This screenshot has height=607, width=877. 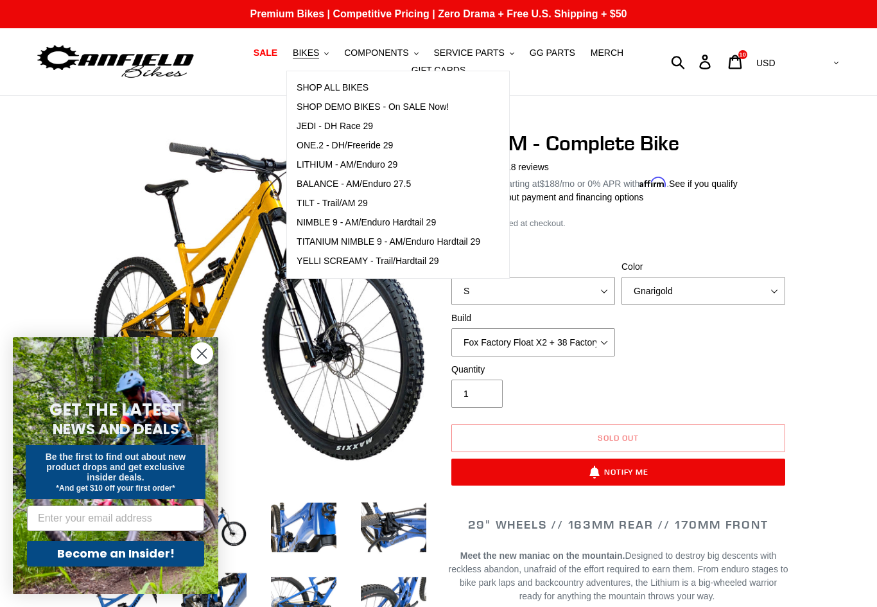 What do you see at coordinates (546, 197) in the screenshot?
I see `a: Learn more about payment and financing options` at bounding box center [546, 197].